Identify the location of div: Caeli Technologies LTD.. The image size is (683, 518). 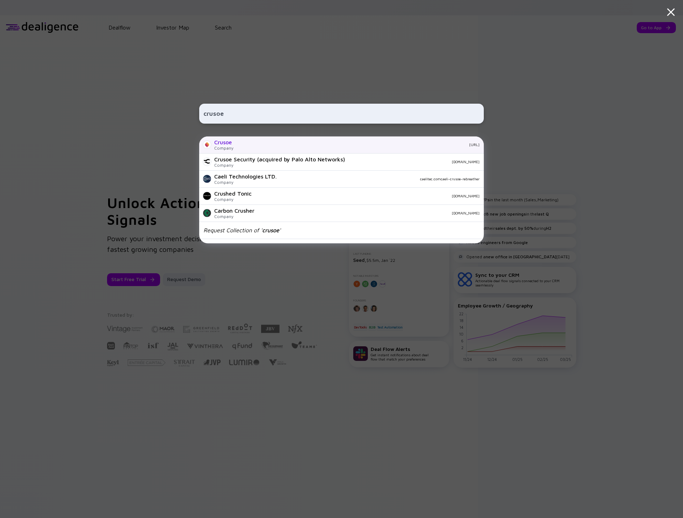
(246, 176).